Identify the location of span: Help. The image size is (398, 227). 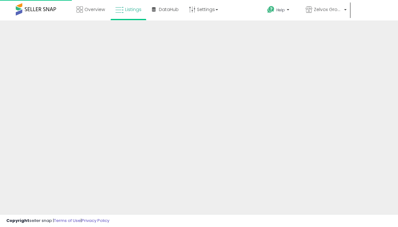
(280, 10).